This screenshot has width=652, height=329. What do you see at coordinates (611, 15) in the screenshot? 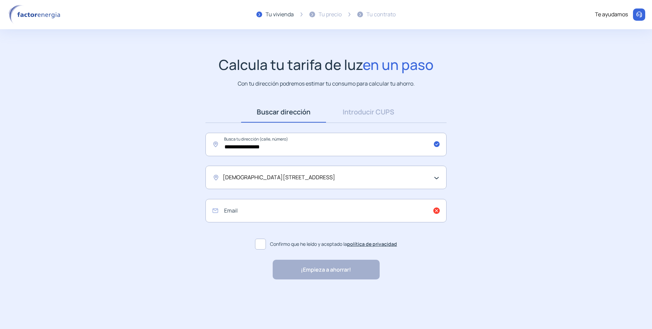
I see `div: Te ayudamos` at bounding box center [611, 15].